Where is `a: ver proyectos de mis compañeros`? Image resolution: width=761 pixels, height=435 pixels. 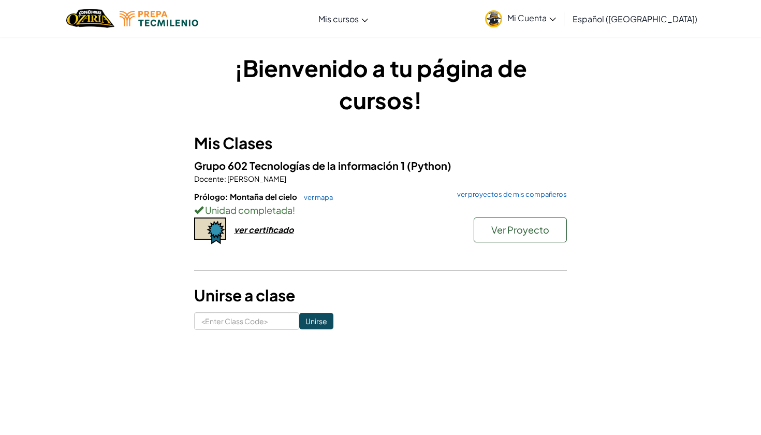
a: ver proyectos de mis compañeros is located at coordinates (509, 194).